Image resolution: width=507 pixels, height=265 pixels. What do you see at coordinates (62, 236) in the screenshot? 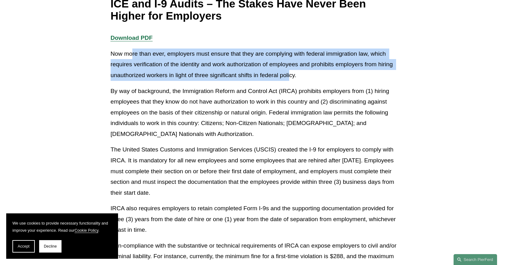
I see `section: Cookie banner` at bounding box center [62, 236].